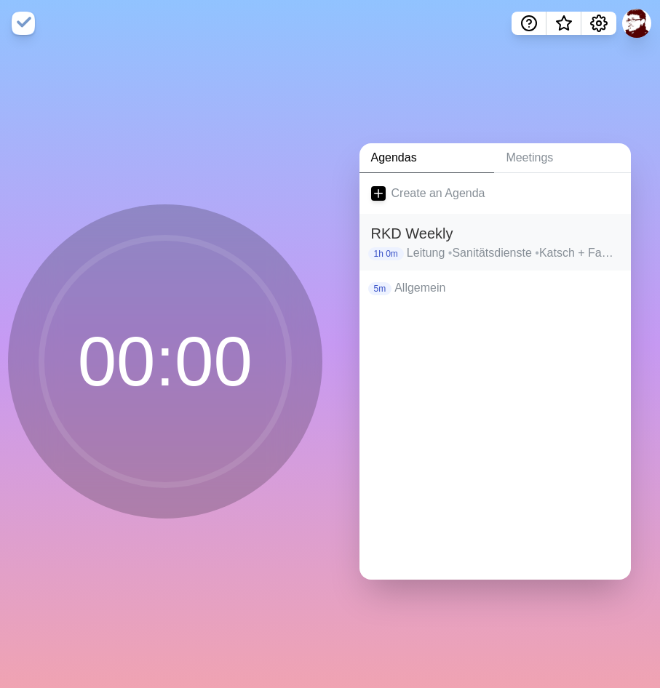 This screenshot has width=660, height=688. What do you see at coordinates (598, 23) in the screenshot?
I see `button: Settings` at bounding box center [598, 23].